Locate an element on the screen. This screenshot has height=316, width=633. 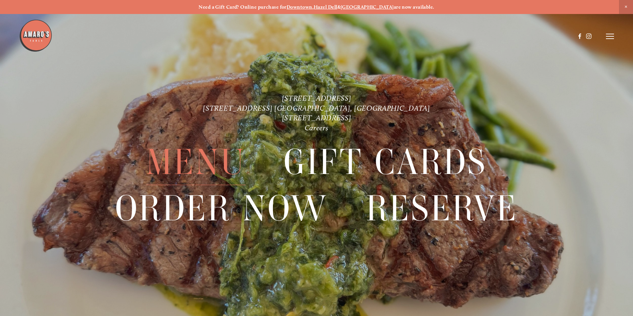
span: Gift Cards is located at coordinates (385, 162).